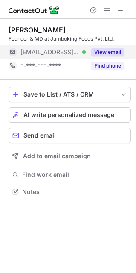 The width and height of the screenshot is (136, 273). What do you see at coordinates (34, 10) in the screenshot?
I see `img: ContactOut v5.3.10` at bounding box center [34, 10].